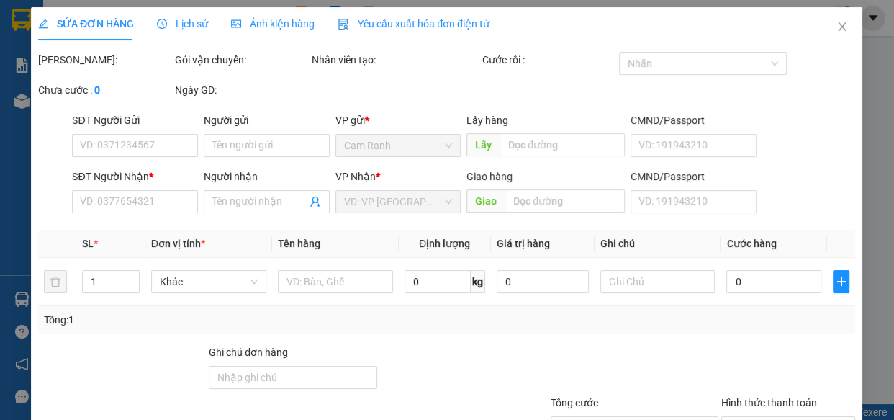 Image resolution: width=894 pixels, height=420 pixels. I want to click on span: Tổng cước, so click(574, 402).